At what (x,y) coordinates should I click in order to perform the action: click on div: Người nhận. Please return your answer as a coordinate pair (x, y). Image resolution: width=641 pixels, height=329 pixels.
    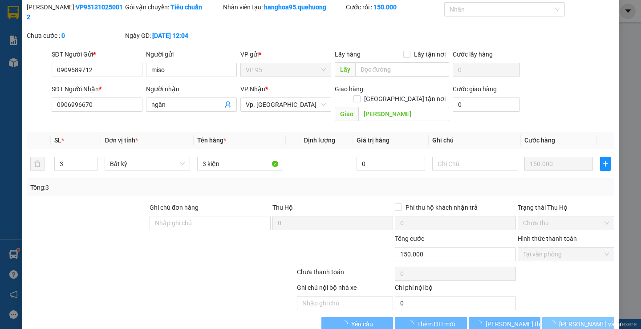
    Looking at the image, I should click on (191, 89).